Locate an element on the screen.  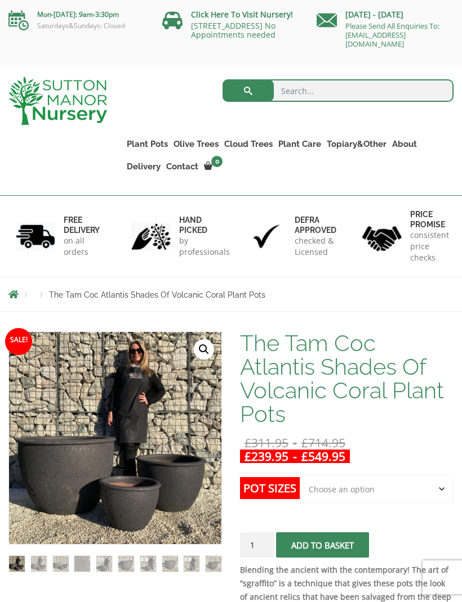
bdi: 239.95 is located at coordinates (266, 457).